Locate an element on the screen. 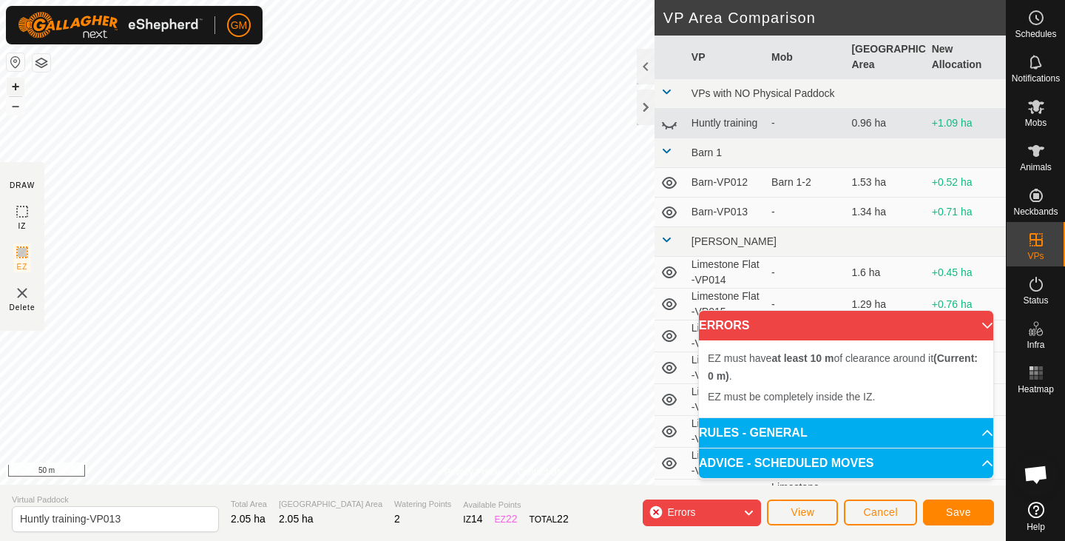  span: Available Points is located at coordinates (515, 504).